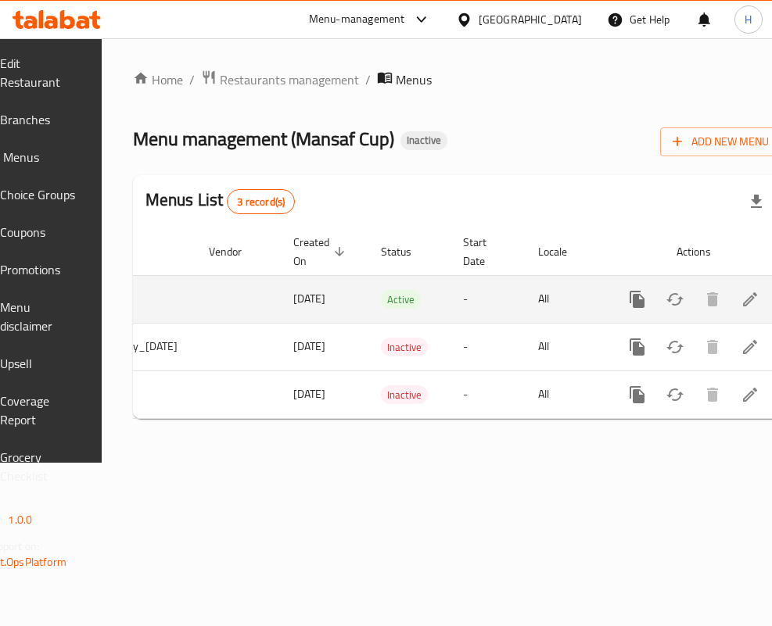 The height and width of the screenshot is (626, 772). Describe the element at coordinates (750, 395) in the screenshot. I see `a: View Sections` at that location.